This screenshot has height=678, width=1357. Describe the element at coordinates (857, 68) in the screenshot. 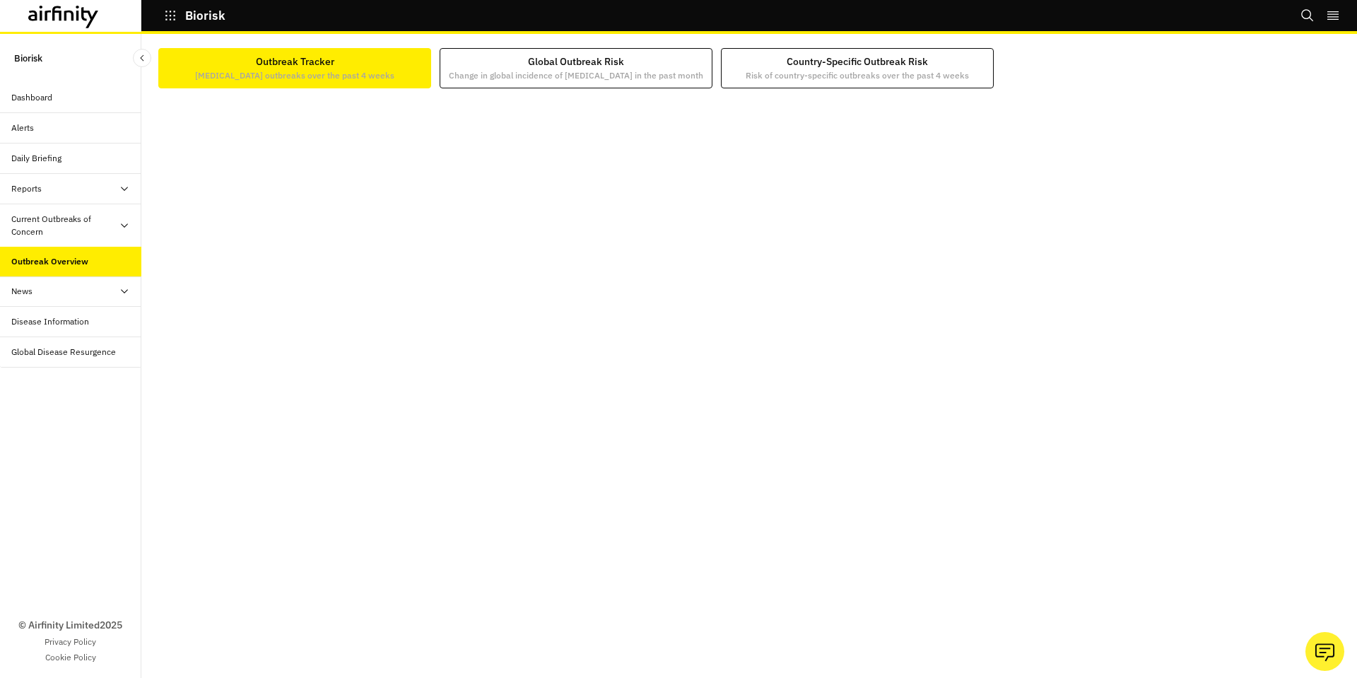

I see `div: Country-Specific Outbreak Risk` at that location.